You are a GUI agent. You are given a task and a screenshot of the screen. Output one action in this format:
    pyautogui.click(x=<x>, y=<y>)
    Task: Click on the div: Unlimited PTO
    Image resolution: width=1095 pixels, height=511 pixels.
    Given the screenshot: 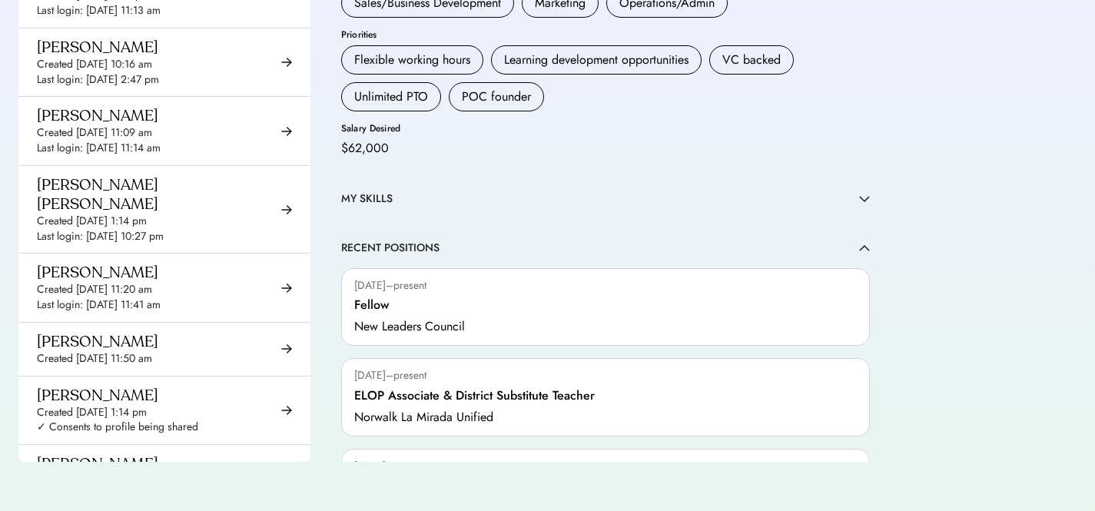 What is the action you would take?
    pyautogui.click(x=391, y=97)
    